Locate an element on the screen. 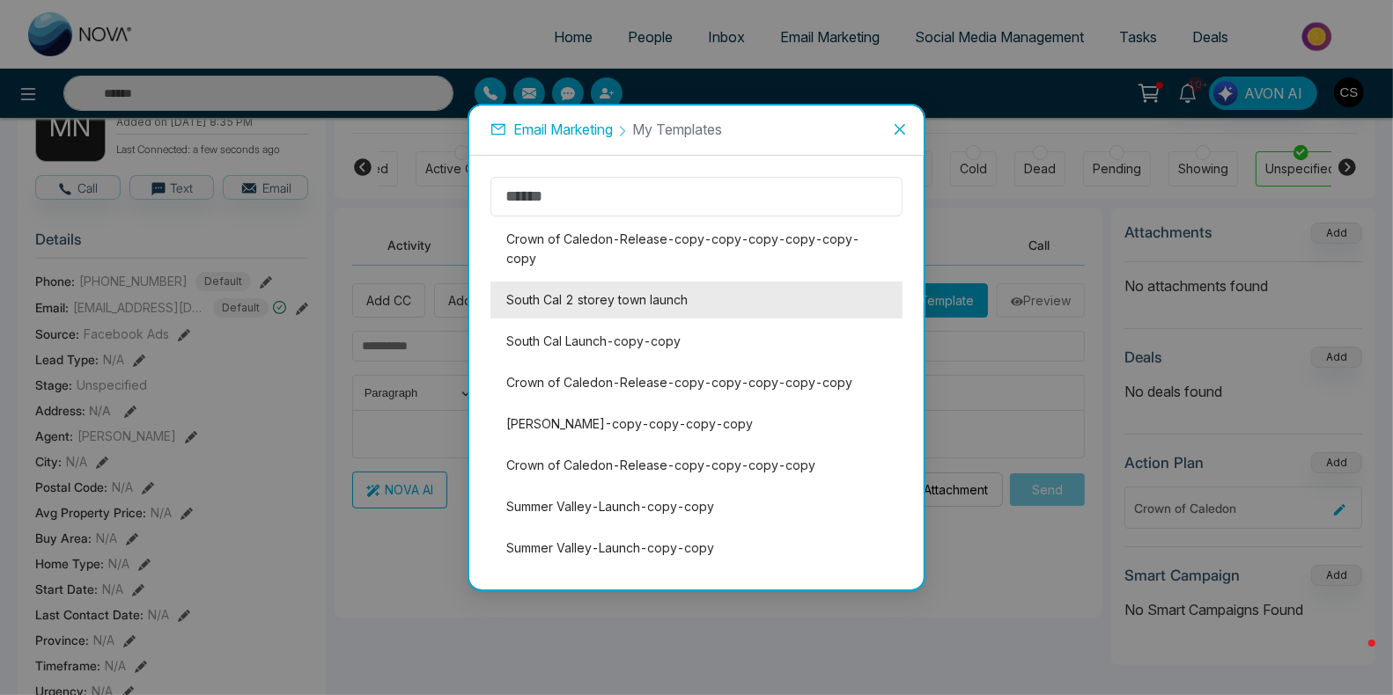 The width and height of the screenshot is (1393, 695). li: South Cal 2 storey town launch is located at coordinates (696, 300).